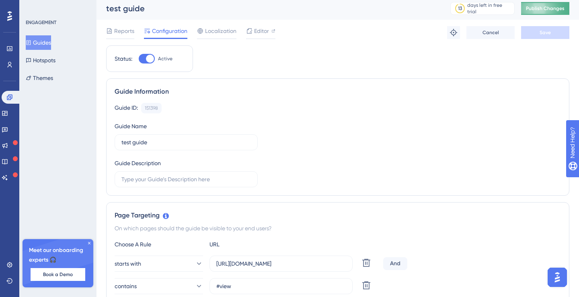 Image resolution: width=579 pixels, height=297 pixels. I want to click on span: Need Help?, so click(35, 7).